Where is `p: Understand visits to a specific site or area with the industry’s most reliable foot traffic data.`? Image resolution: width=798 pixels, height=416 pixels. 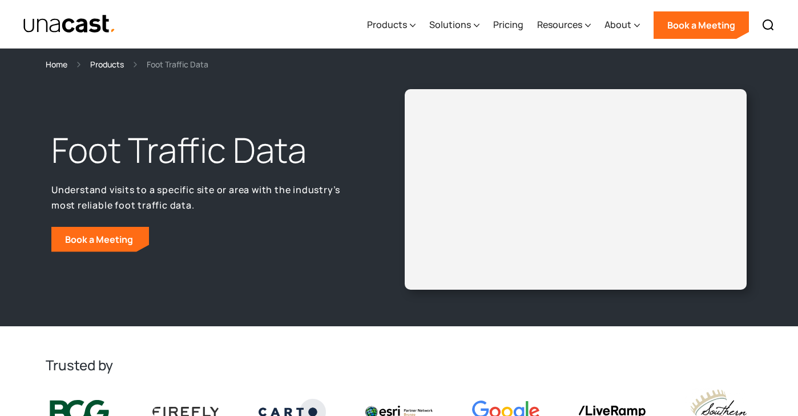
p: Understand visits to a specific site or area with the industry’s most reliable foot traffic data. is located at coordinates (207, 197).